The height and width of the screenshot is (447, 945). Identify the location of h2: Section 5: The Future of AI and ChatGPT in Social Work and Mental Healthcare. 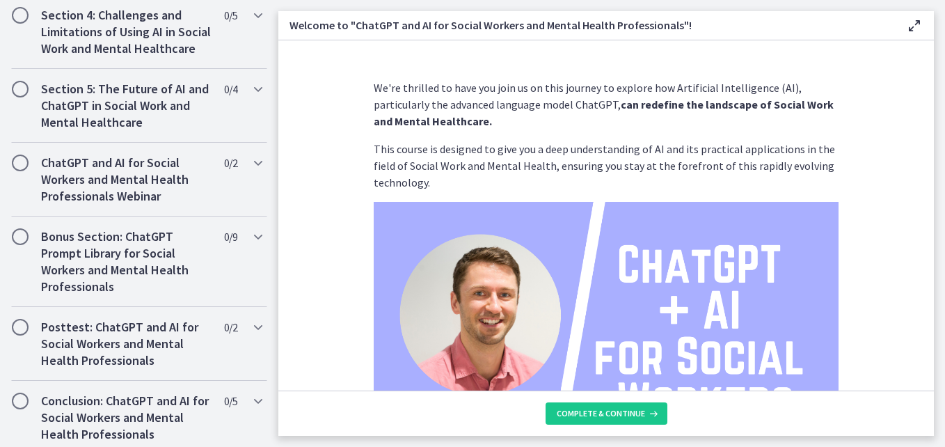
(126, 106).